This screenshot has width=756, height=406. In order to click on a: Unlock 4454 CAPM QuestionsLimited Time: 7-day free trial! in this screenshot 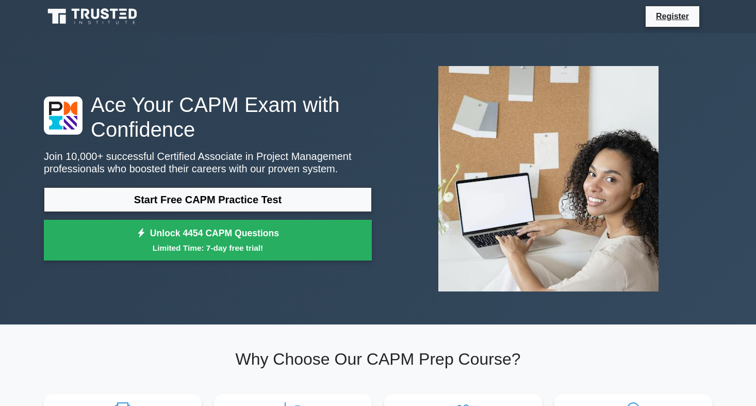, I will do `click(208, 240)`.